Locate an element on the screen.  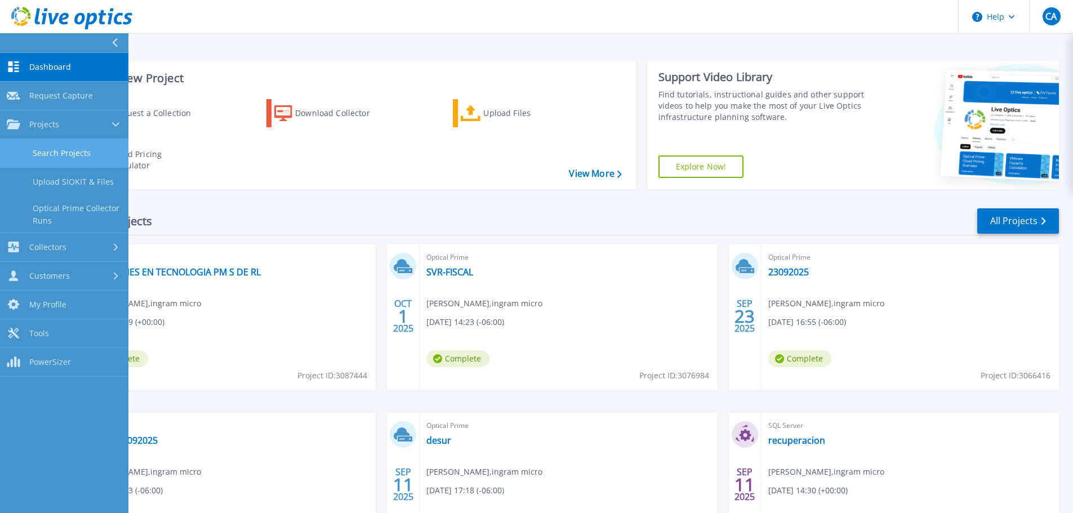
span: SQL Server is located at coordinates (910, 426).